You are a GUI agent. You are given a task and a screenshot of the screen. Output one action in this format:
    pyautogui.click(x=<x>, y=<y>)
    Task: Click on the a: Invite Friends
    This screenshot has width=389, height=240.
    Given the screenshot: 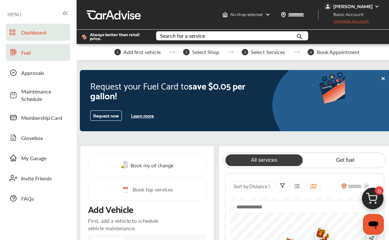 What is the action you would take?
    pyautogui.click(x=38, y=178)
    